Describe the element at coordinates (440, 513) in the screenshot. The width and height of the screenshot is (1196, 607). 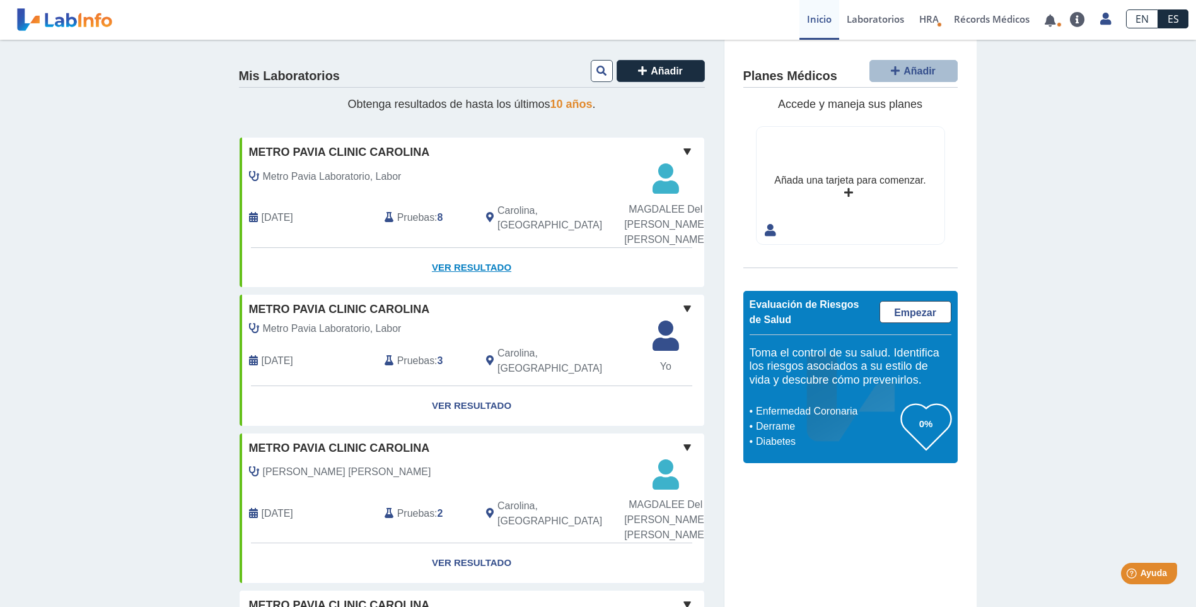
I see `b: 2` at that location.